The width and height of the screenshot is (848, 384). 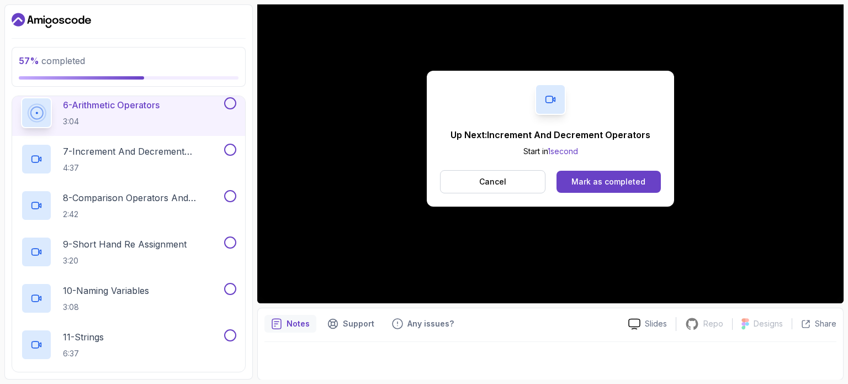 I want to click on p: Start in, so click(x=550, y=151).